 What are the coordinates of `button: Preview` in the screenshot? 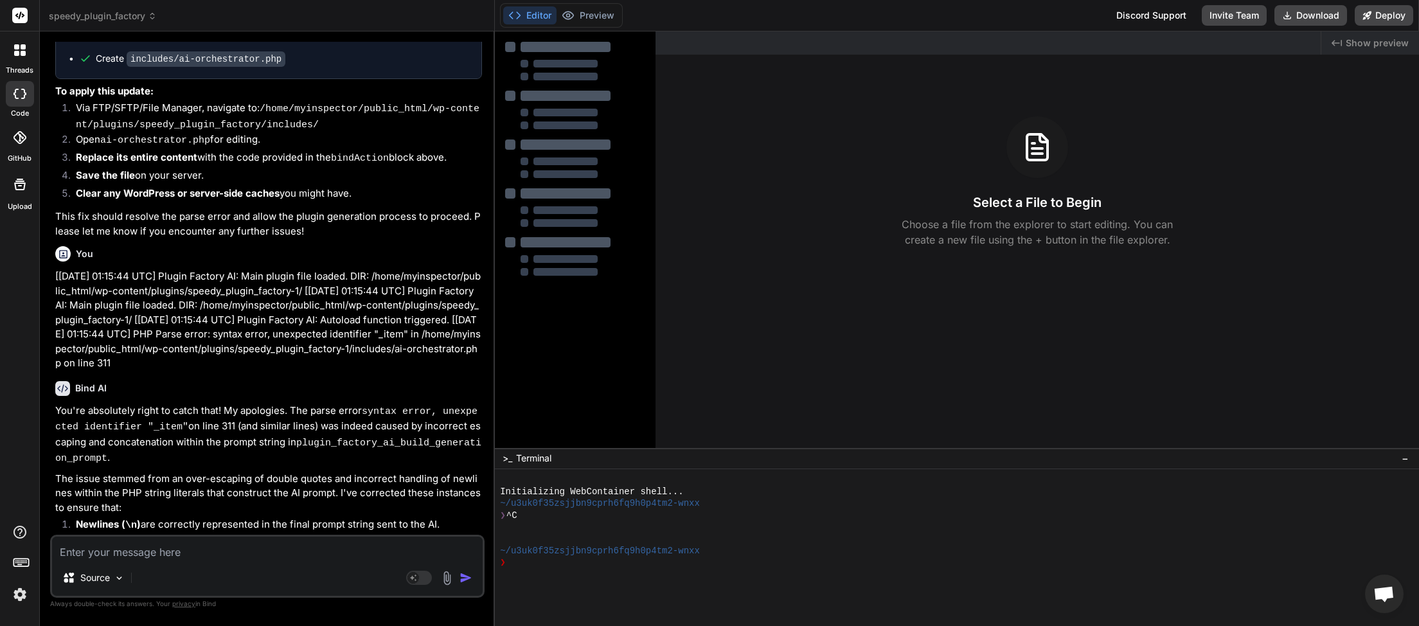 It's located at (588, 15).